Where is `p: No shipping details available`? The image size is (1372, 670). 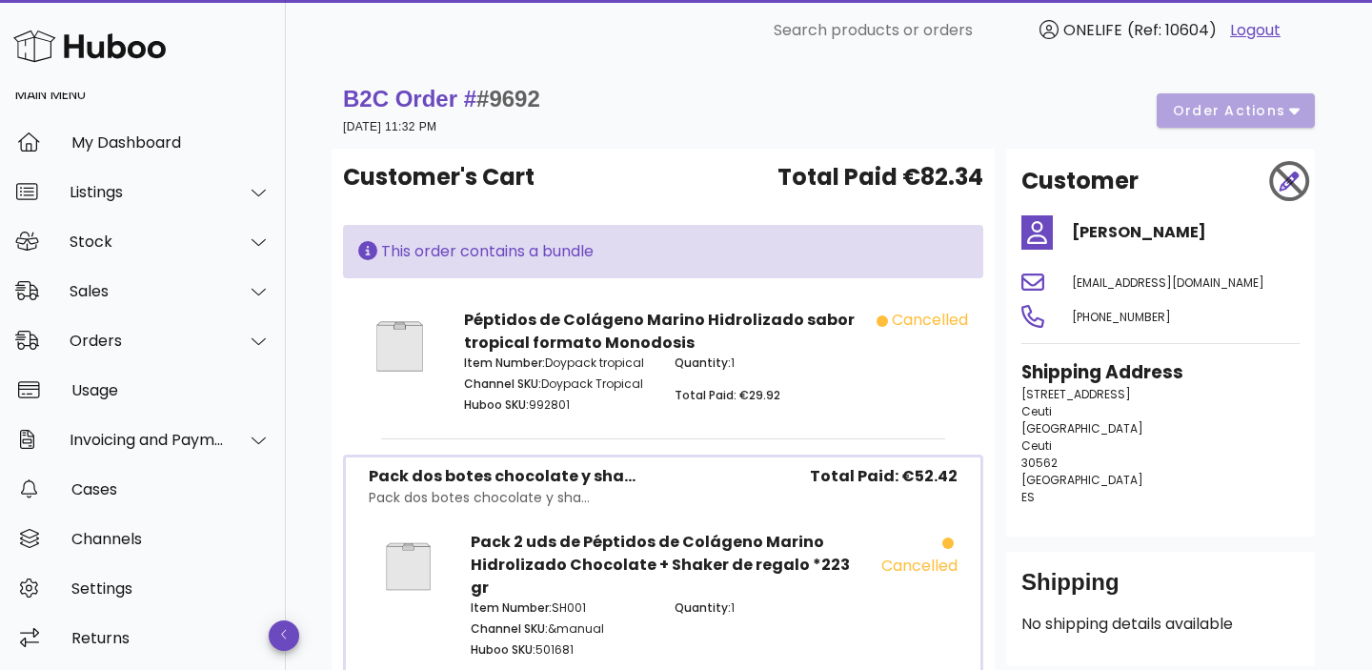
p: No shipping details available is located at coordinates (1160, 624).